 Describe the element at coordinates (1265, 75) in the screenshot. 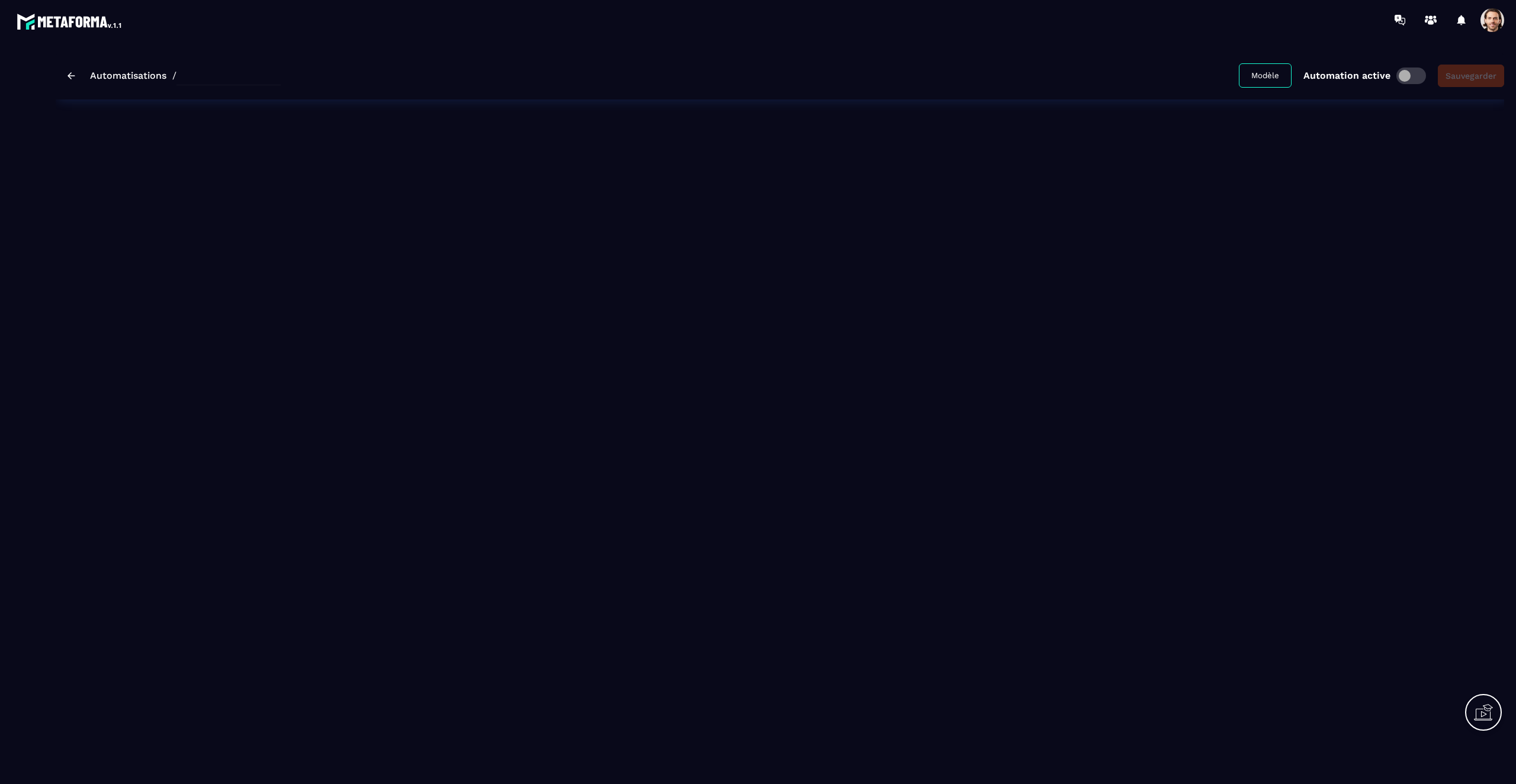

I see `button: Modèle` at that location.